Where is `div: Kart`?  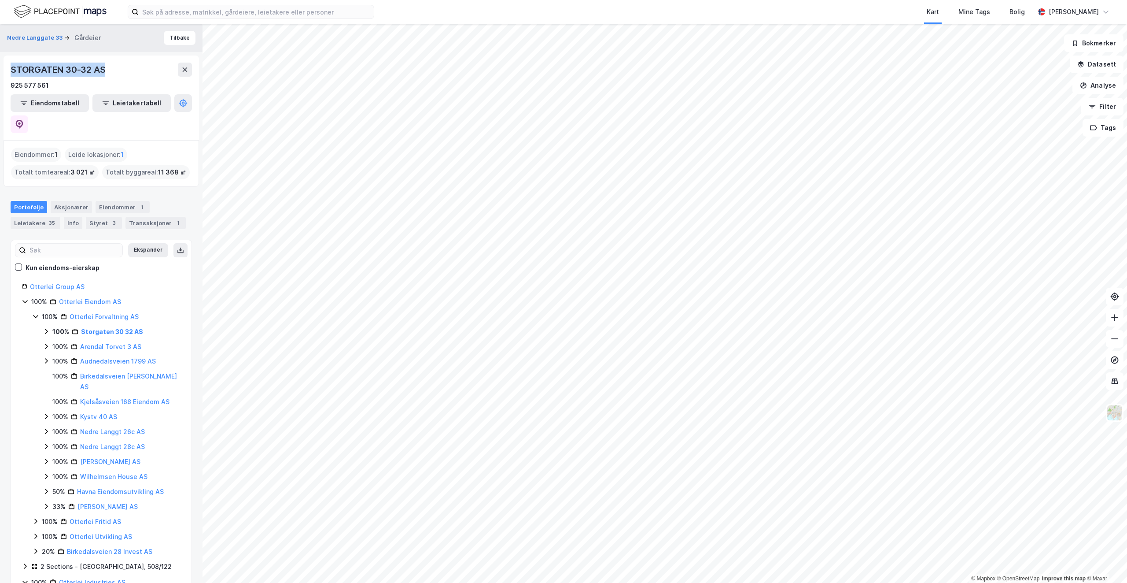
div: Kart is located at coordinates (933, 12).